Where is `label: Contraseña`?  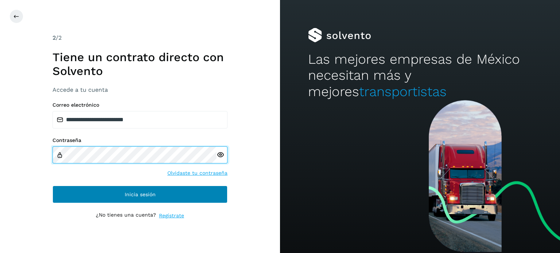 label: Contraseña is located at coordinates (140, 140).